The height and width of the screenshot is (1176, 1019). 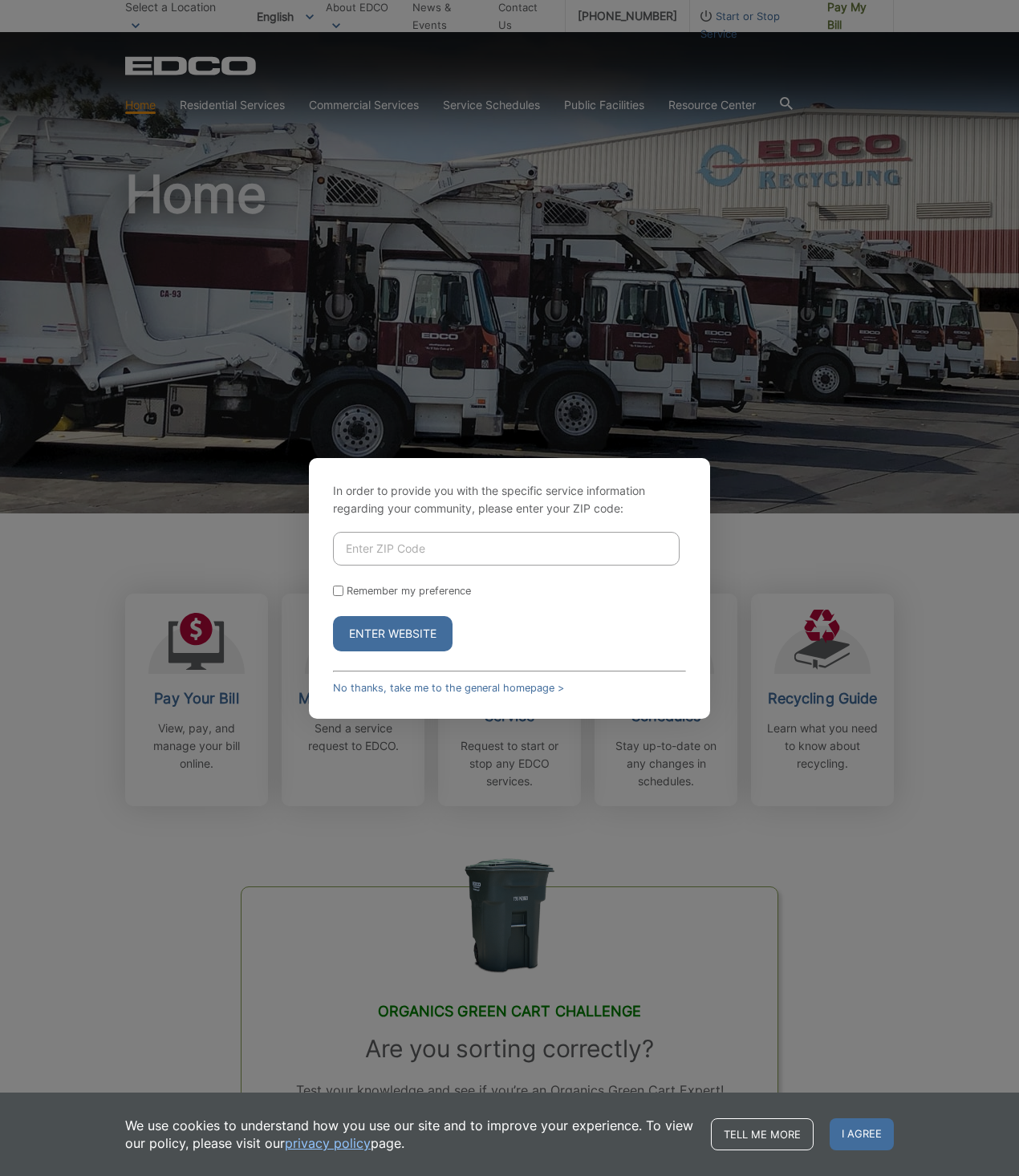 What do you see at coordinates (393, 634) in the screenshot?
I see `button: Enter Website` at bounding box center [393, 634].